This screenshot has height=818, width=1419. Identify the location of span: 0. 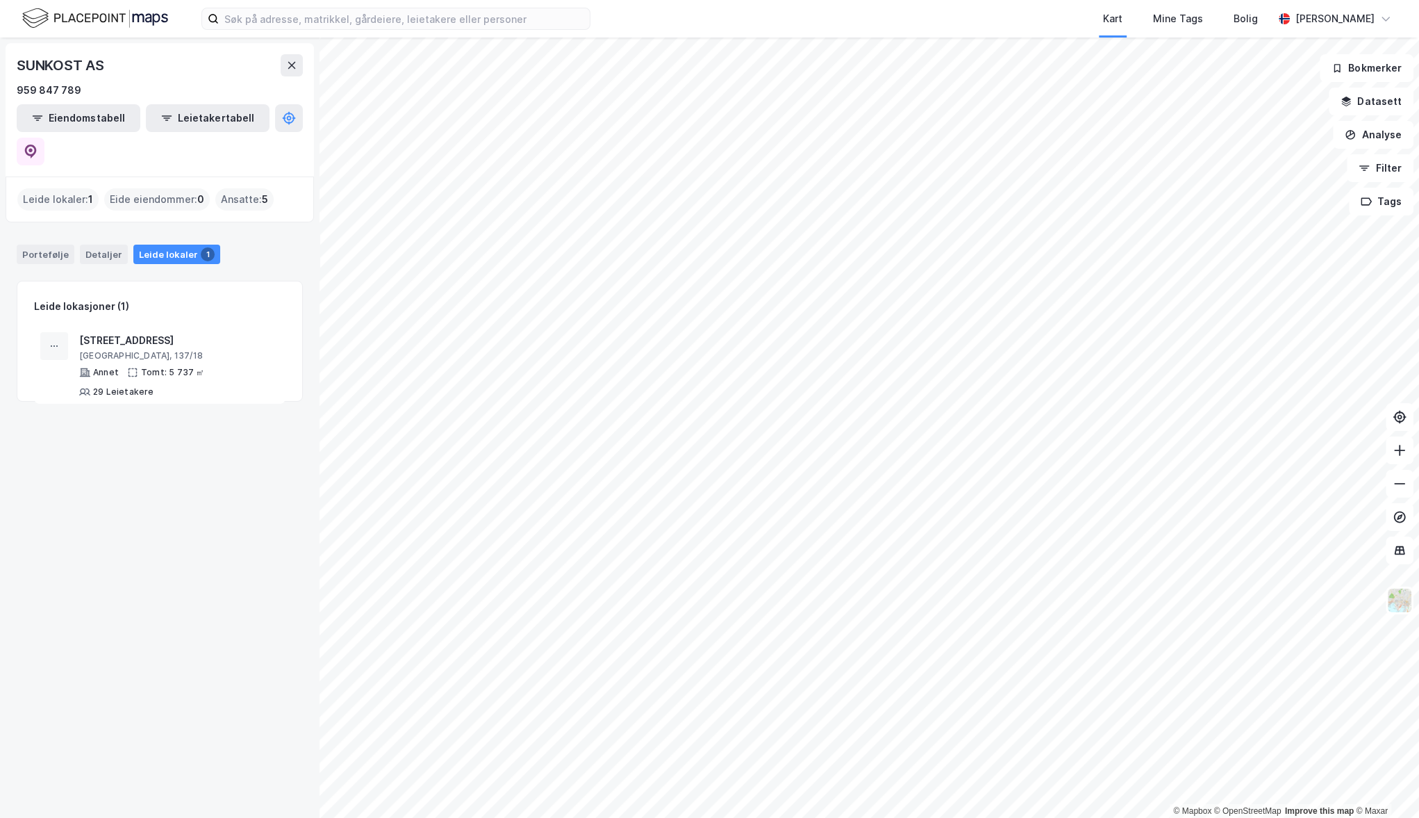
(201, 199).